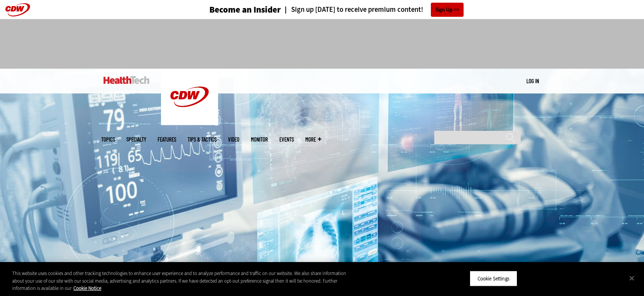 The height and width of the screenshot is (296, 644). I want to click on span: Specialty, so click(136, 139).